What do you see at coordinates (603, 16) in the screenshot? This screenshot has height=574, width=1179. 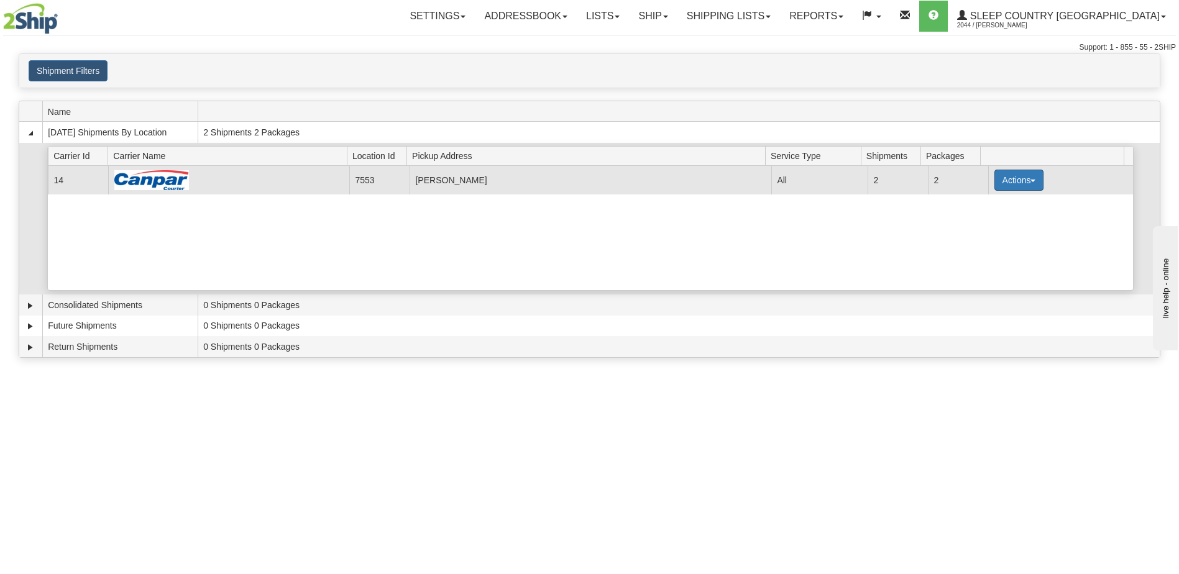 I see `a: Lists` at bounding box center [603, 16].